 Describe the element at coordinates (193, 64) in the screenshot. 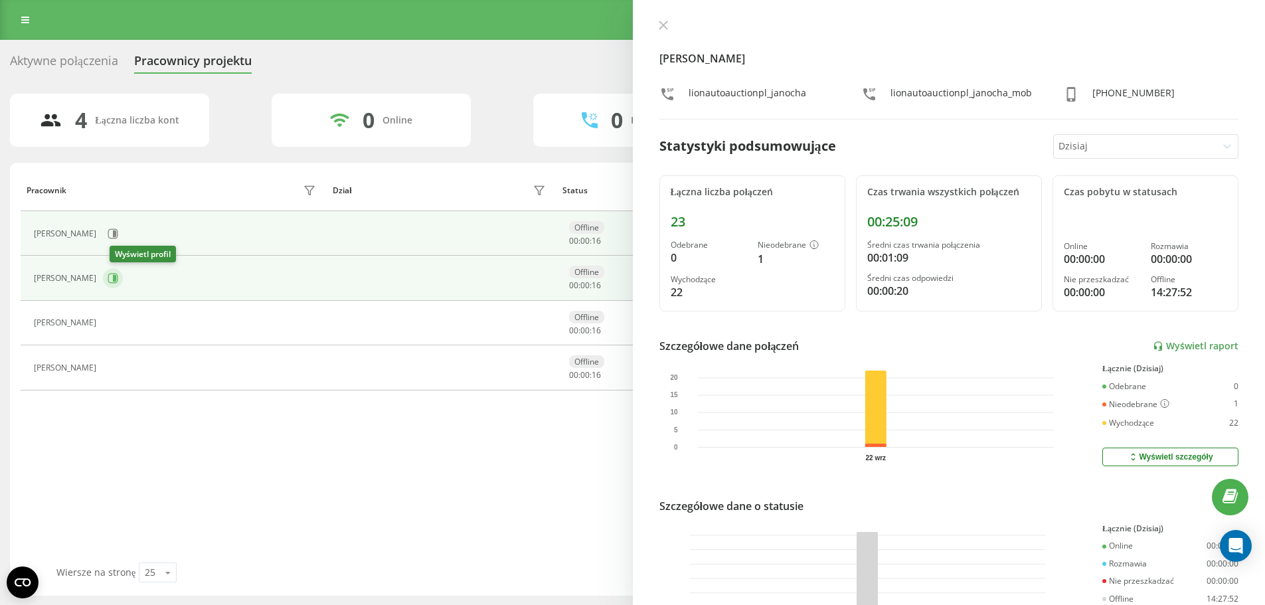

I see `div: Pracownicy projektu` at that location.